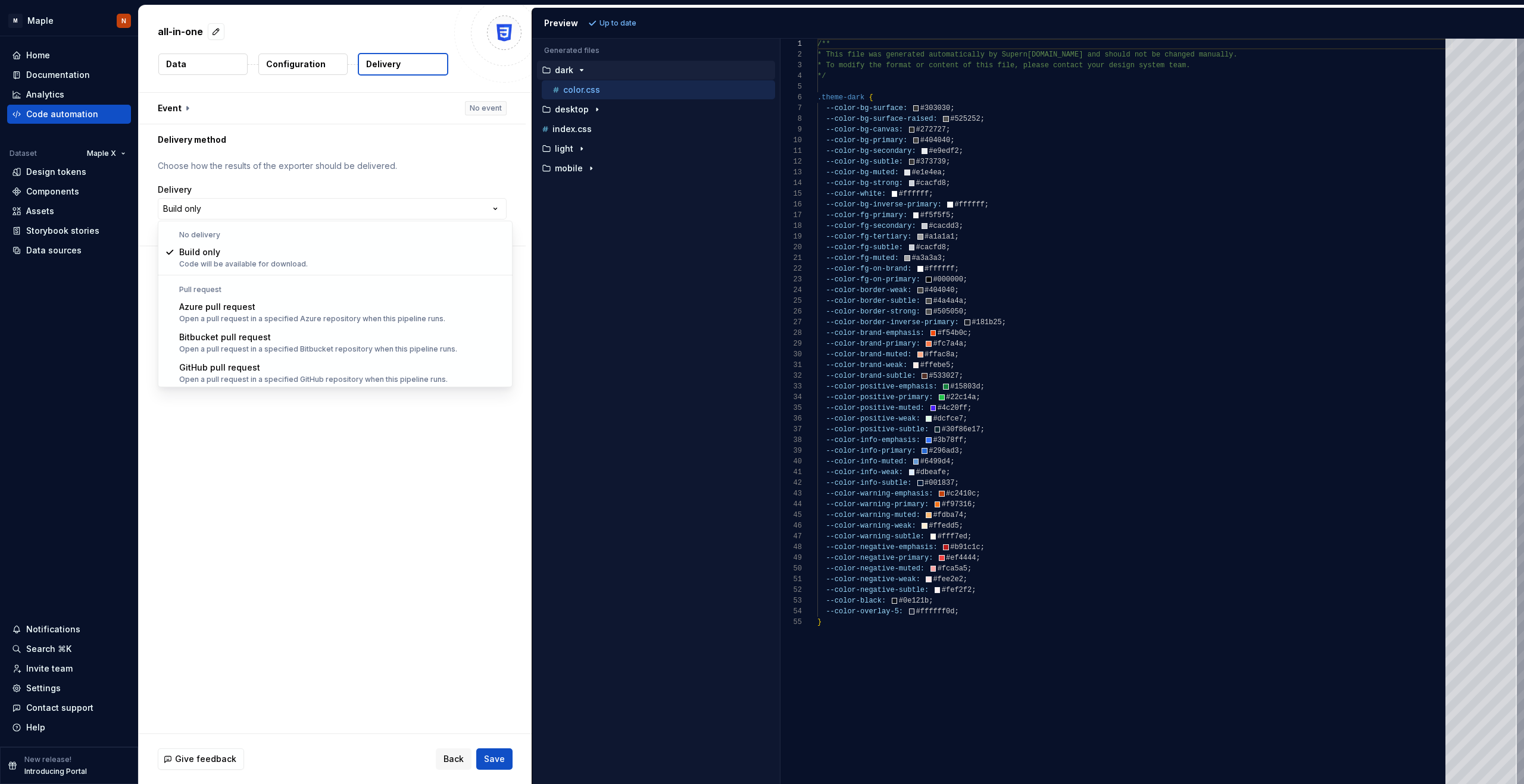  I want to click on span: Build only, so click(199, 252).